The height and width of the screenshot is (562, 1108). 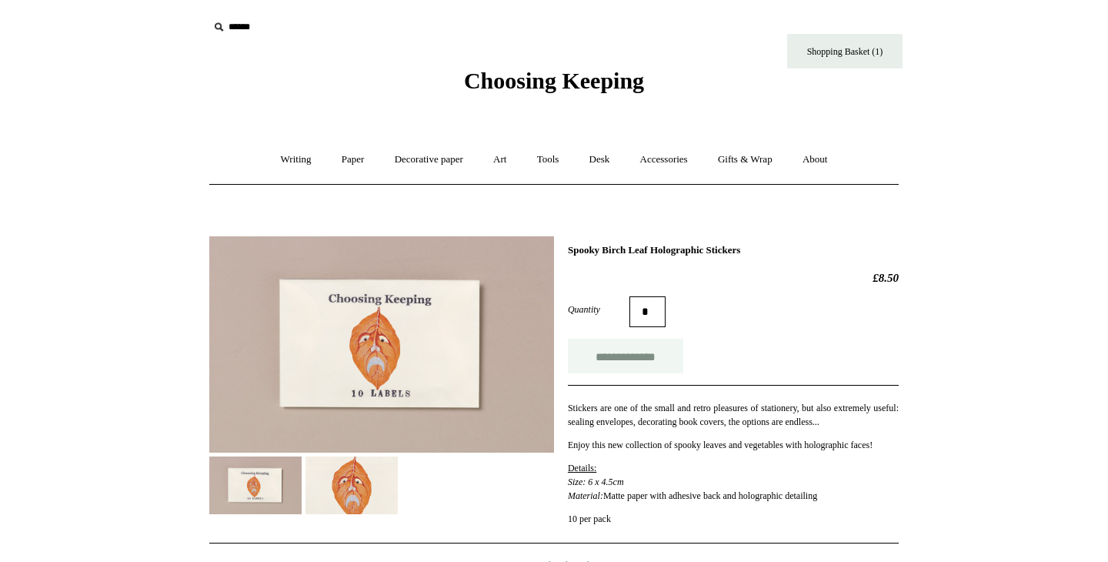 What do you see at coordinates (845, 51) in the screenshot?
I see `a: Shopping Basket (1)` at bounding box center [845, 51].